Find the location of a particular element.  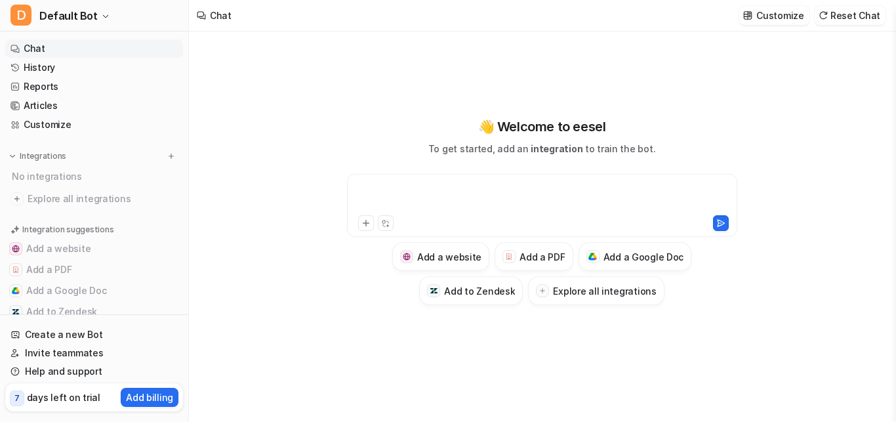

span: D is located at coordinates (21, 15).